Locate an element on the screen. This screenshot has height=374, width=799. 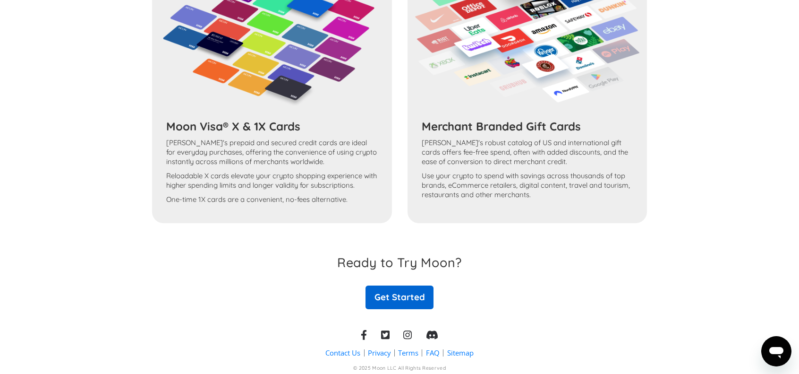
p: Use your crypto to spend with savings across thousands of top brands, eCommerce retailers, digita... is located at coordinates (527, 185).